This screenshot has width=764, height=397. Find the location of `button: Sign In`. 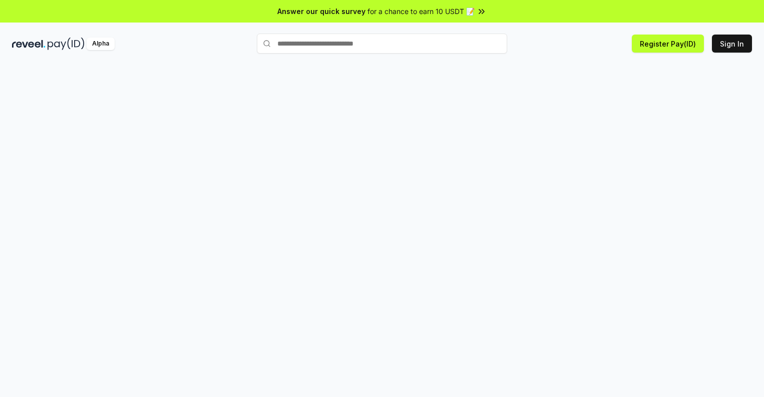

button: Sign In is located at coordinates (732, 44).